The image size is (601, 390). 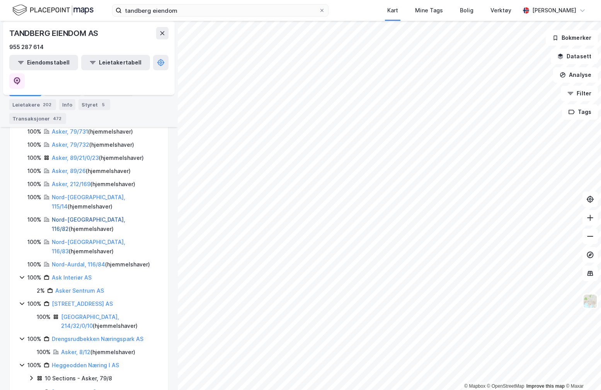 What do you see at coordinates (575, 75) in the screenshot?
I see `button: Analyse` at bounding box center [575, 75].